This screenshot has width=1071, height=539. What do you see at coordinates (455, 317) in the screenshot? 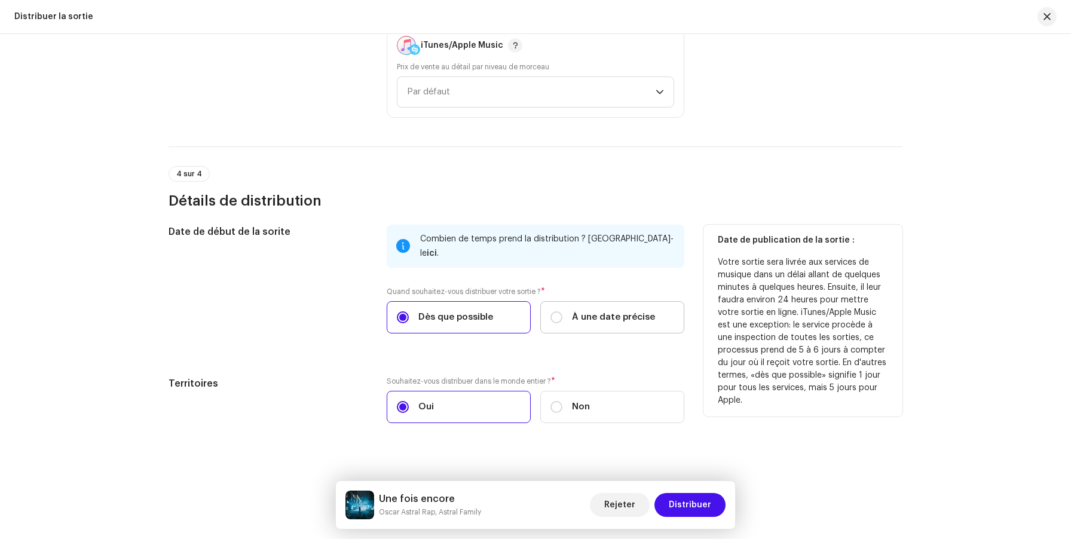
I see `span: Dès que possible` at bounding box center [455, 317].